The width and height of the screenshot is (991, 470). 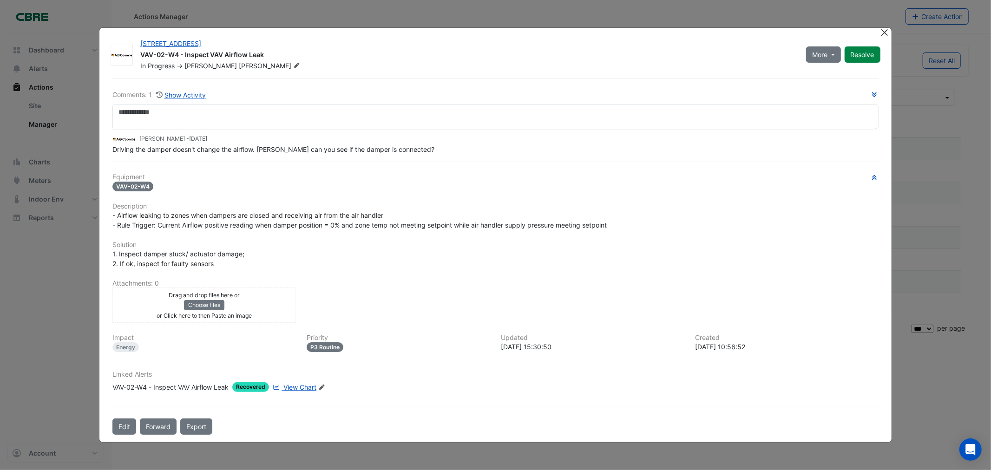 What do you see at coordinates (592, 338) in the screenshot?
I see `h6: Updated` at bounding box center [592, 338].